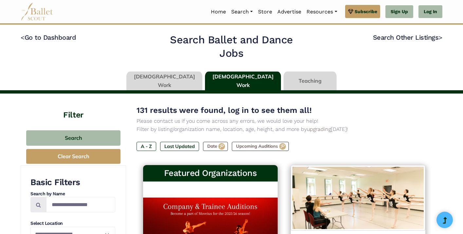 The width and height of the screenshot is (463, 234). I want to click on a: Sign Up, so click(399, 12).